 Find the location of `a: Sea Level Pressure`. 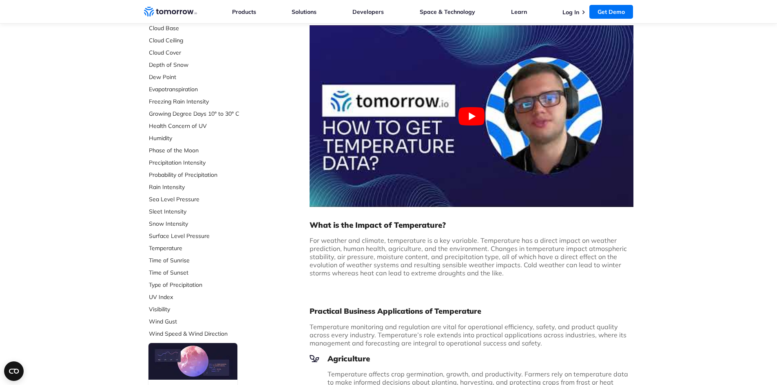

a: Sea Level Pressure is located at coordinates (203, 199).